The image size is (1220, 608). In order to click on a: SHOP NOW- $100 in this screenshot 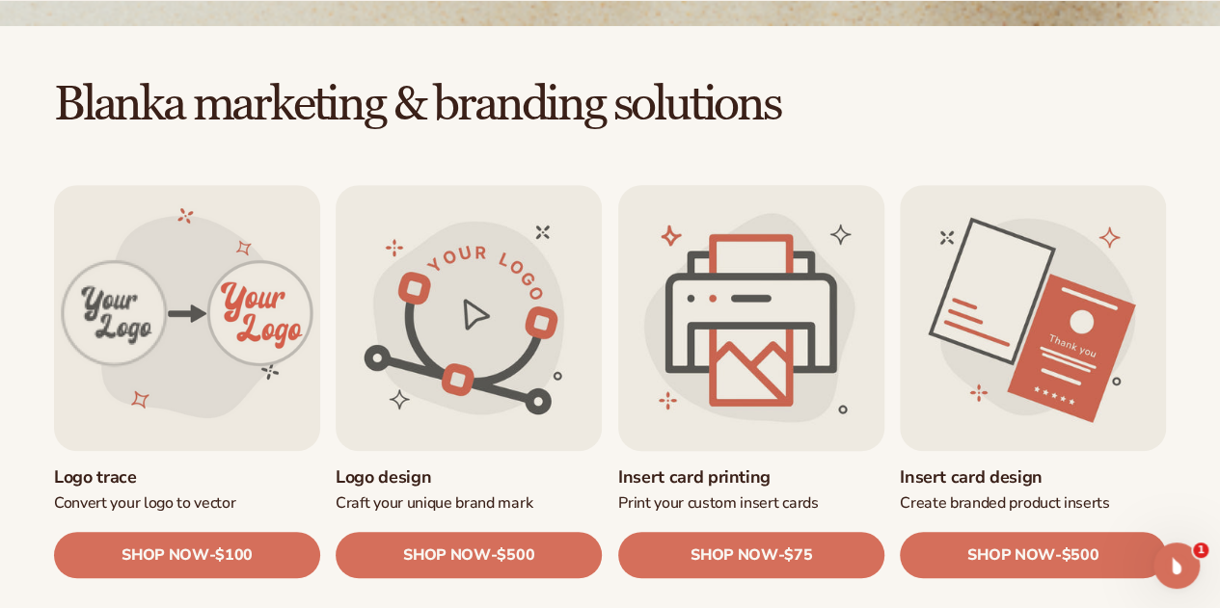, I will do `click(187, 555)`.